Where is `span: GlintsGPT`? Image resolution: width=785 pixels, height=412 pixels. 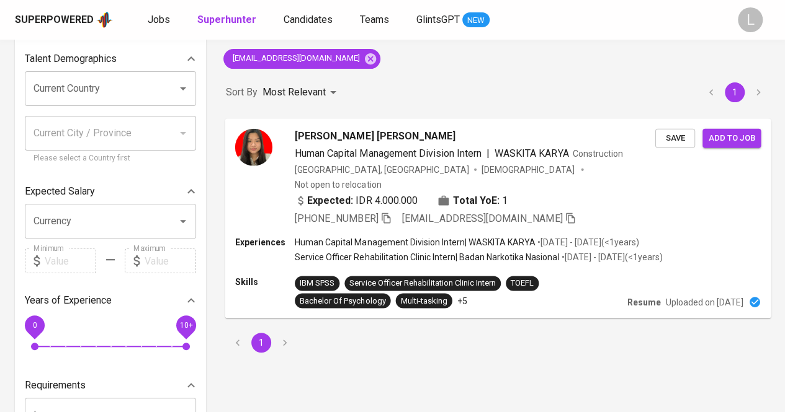 span: GlintsGPT is located at coordinates (438, 19).